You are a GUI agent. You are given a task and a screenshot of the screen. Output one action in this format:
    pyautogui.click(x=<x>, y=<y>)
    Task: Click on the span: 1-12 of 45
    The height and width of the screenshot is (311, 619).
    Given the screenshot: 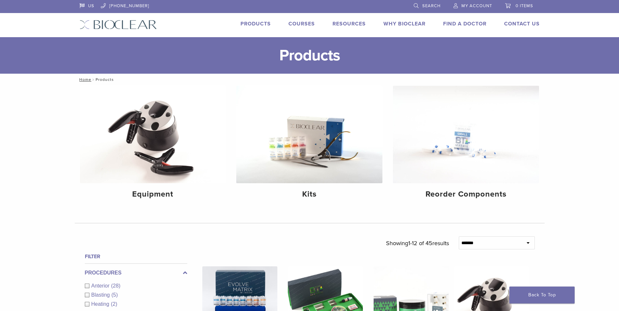 What is the action you would take?
    pyautogui.click(x=420, y=243)
    